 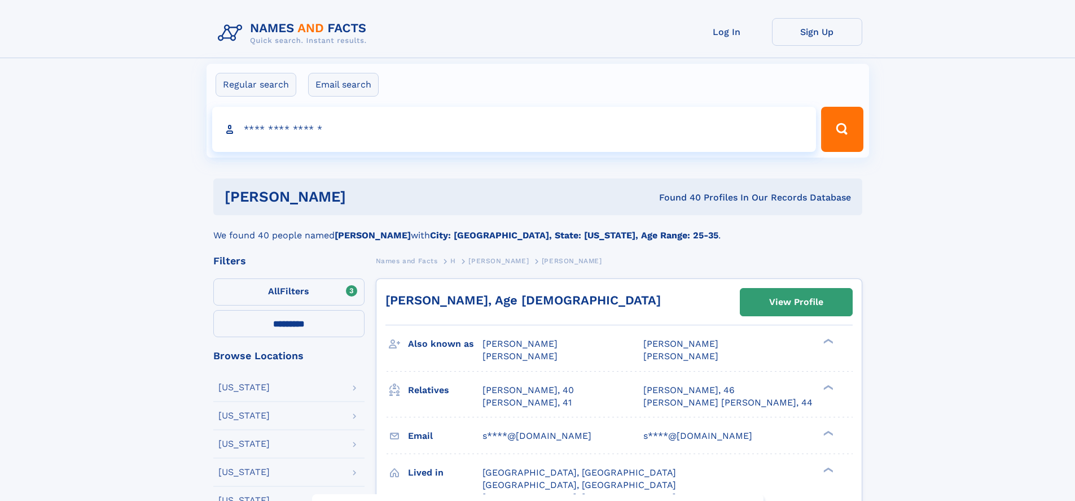 What do you see at coordinates (445, 344) in the screenshot?
I see `h3: Also known as` at bounding box center [445, 344].